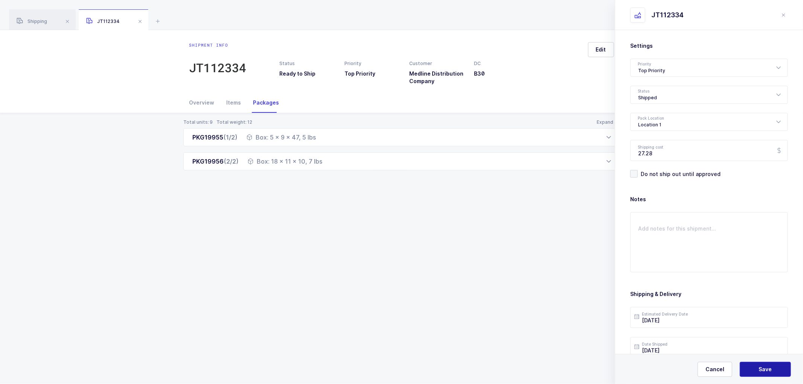 This screenshot has height=384, width=803. I want to click on div: Status, so click(308, 64).